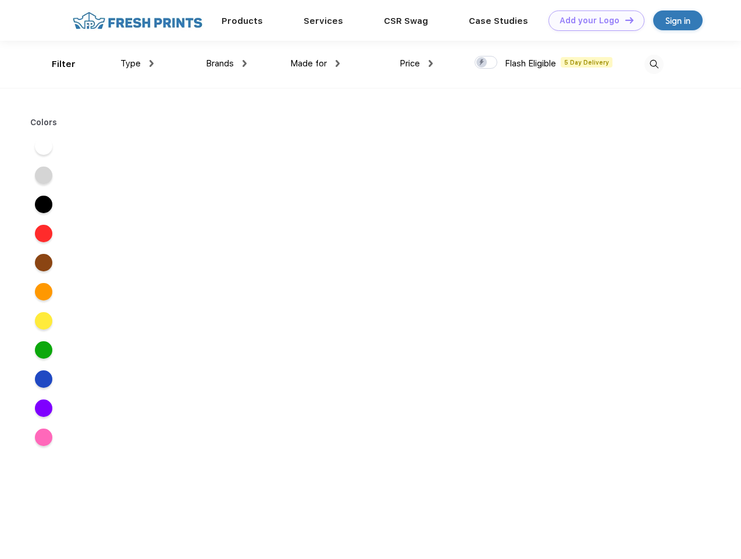  Describe the element at coordinates (678, 20) in the screenshot. I see `div: Sign in` at that location.